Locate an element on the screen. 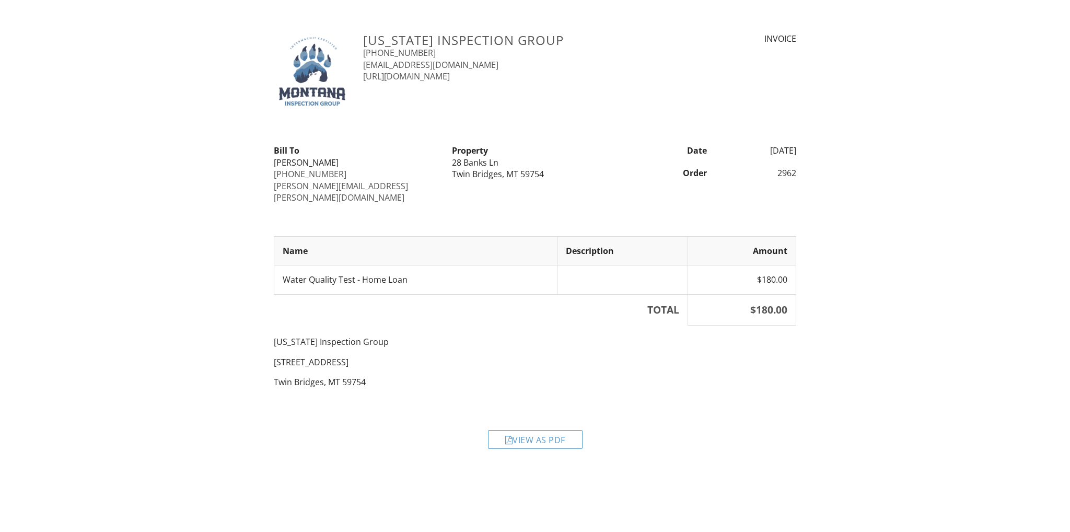  th: Description is located at coordinates (622, 250).